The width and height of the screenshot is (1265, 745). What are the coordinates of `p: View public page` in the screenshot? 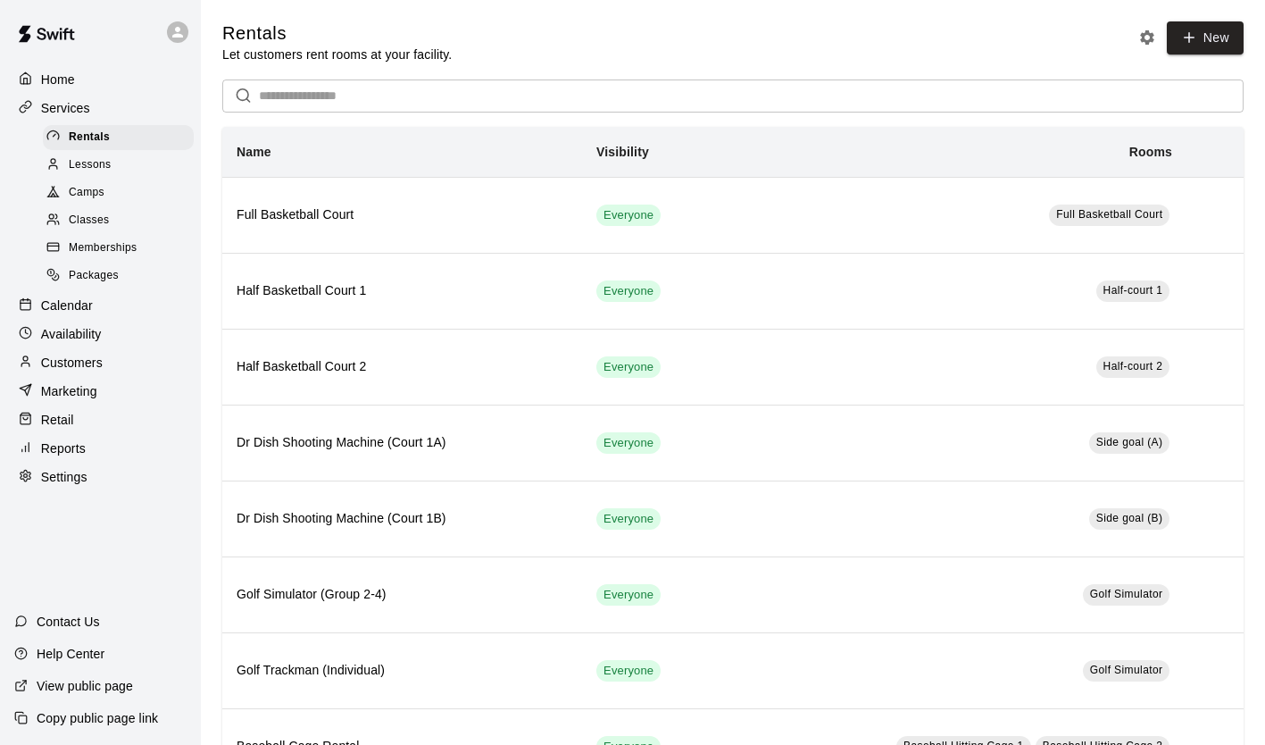 It's located at (85, 686).